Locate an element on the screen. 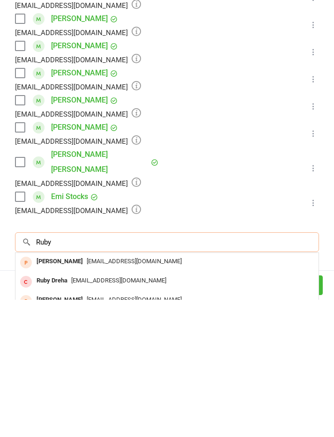 The image size is (334, 437). div: member is located at coordinates (26, 418).